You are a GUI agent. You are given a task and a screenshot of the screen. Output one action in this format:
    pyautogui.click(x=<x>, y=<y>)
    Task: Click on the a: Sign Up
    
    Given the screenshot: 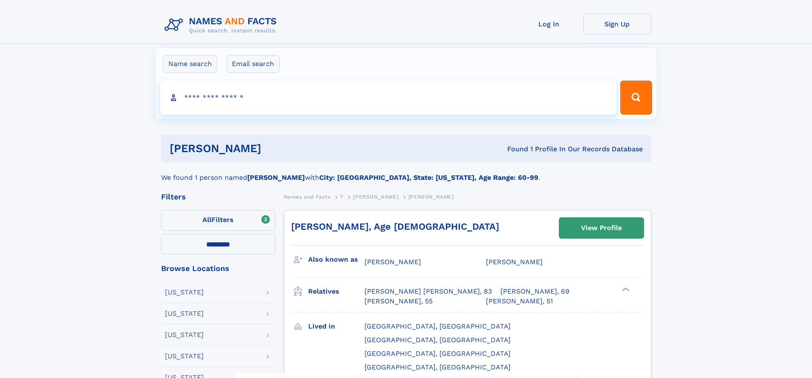 What is the action you would take?
    pyautogui.click(x=617, y=24)
    